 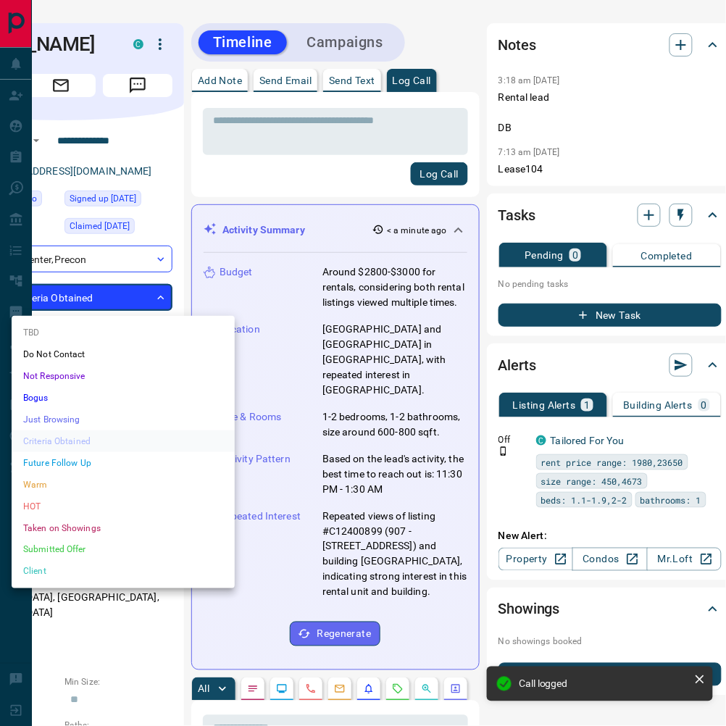 What do you see at coordinates (123, 550) in the screenshot?
I see `li: Submitted Offer` at bounding box center [123, 550].